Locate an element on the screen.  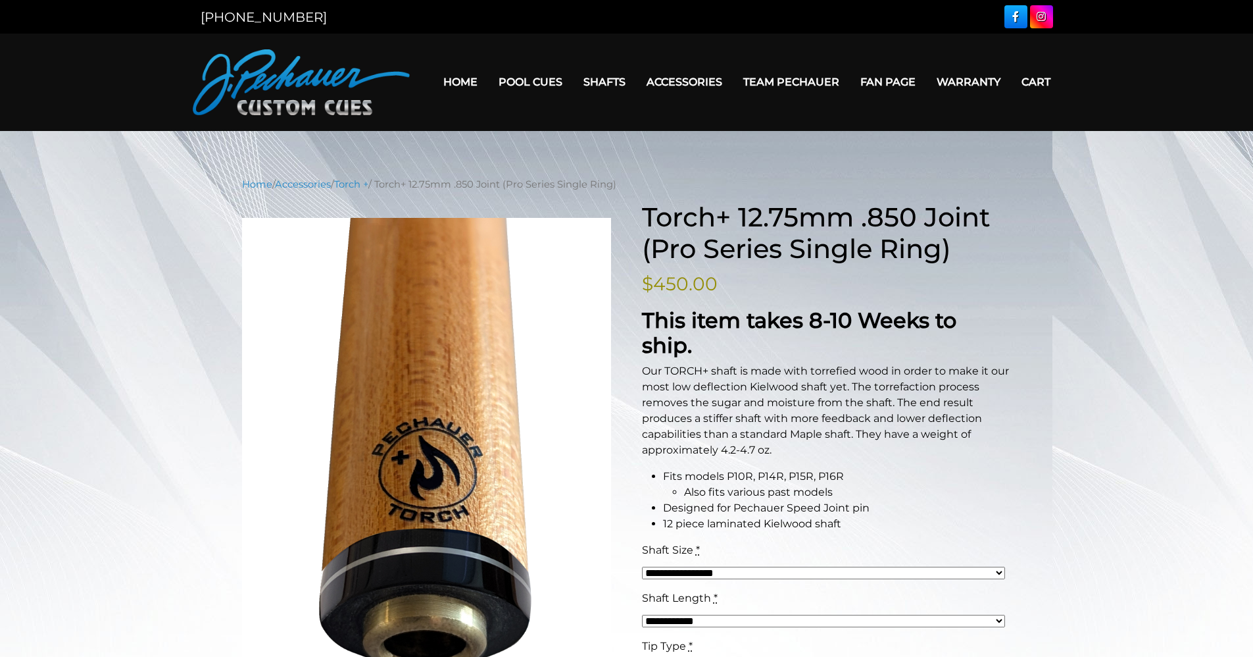
li: Also fits various past models is located at coordinates (848, 492).